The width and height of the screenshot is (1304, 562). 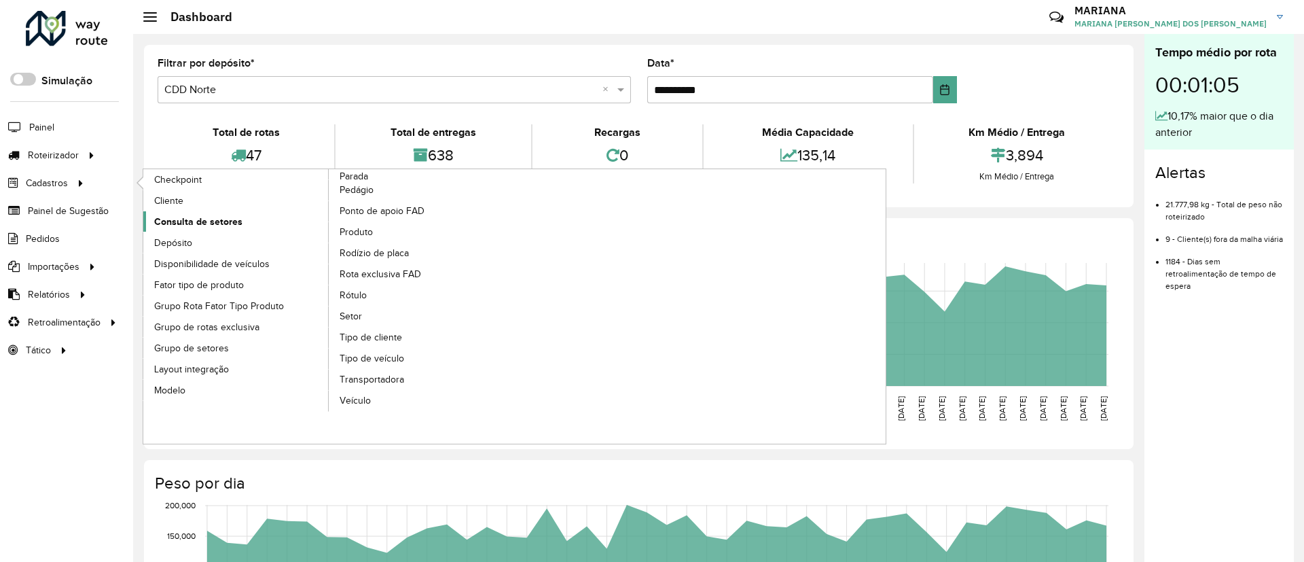 I want to click on span: Cliente, so click(x=168, y=200).